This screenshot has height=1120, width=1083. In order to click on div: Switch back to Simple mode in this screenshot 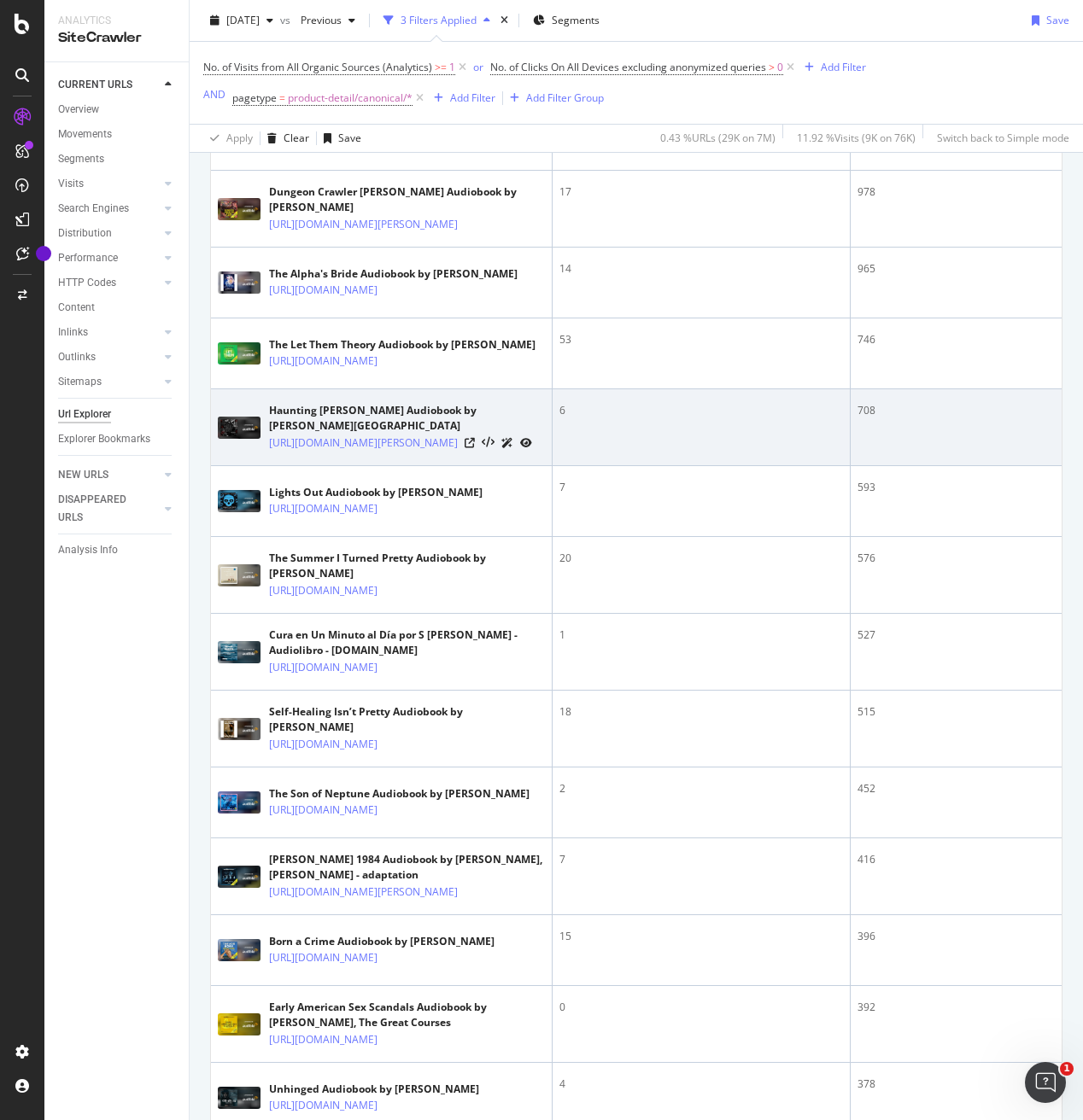, I will do `click(1002, 138)`.